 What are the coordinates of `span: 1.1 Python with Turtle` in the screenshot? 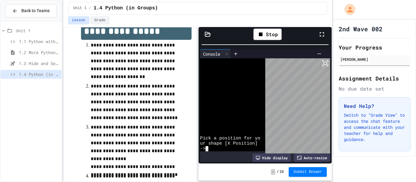 It's located at (39, 41).